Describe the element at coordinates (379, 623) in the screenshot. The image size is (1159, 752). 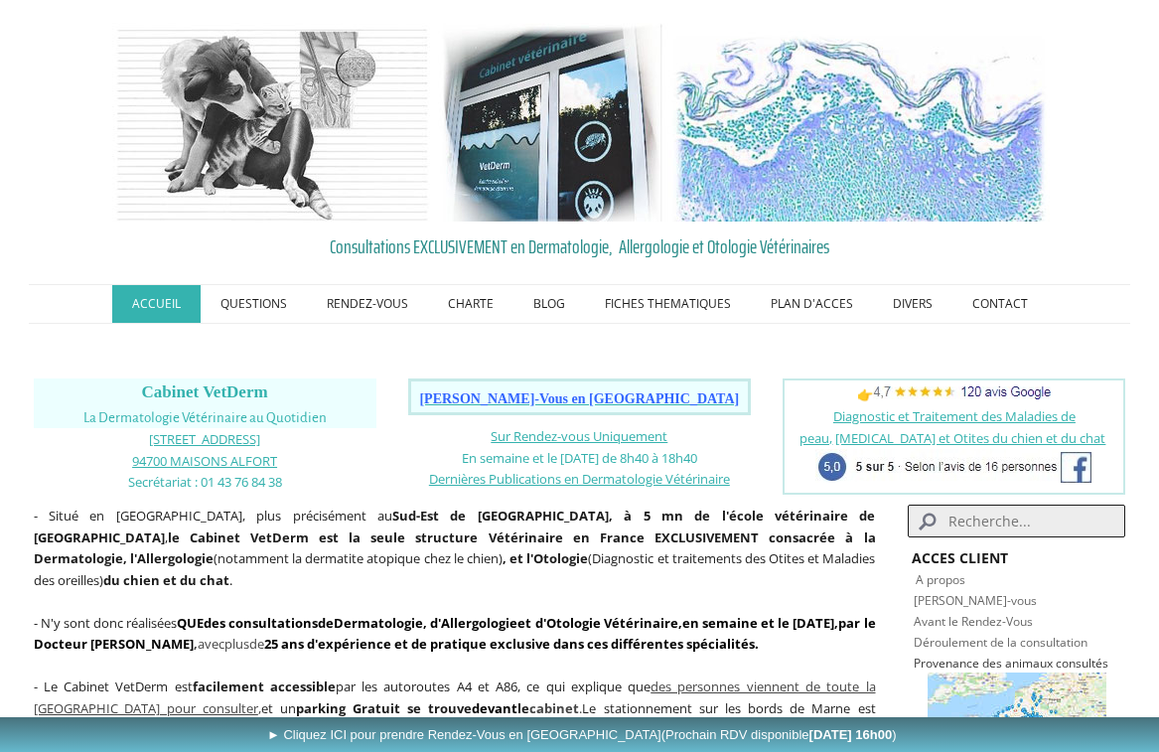
I see `a: Dermatologie` at that location.